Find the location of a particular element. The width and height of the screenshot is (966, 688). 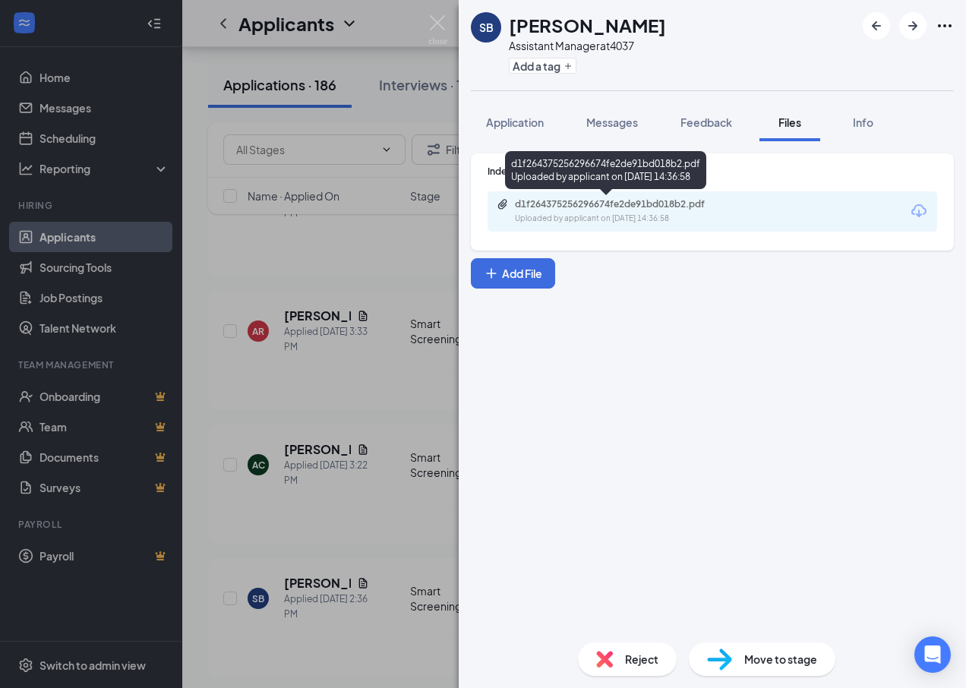

svg: Paperclip is located at coordinates (503, 204).